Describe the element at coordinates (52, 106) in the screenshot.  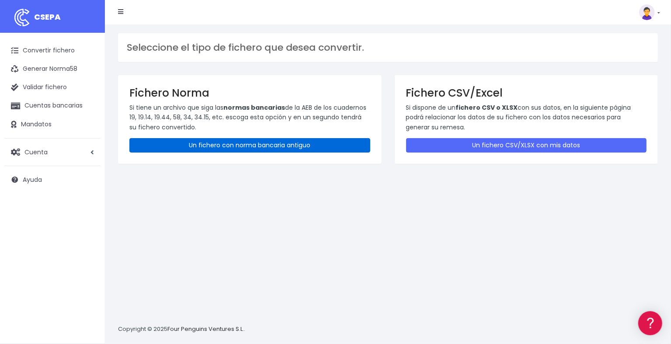
I see `a: Cuentas bancarias` at that location.